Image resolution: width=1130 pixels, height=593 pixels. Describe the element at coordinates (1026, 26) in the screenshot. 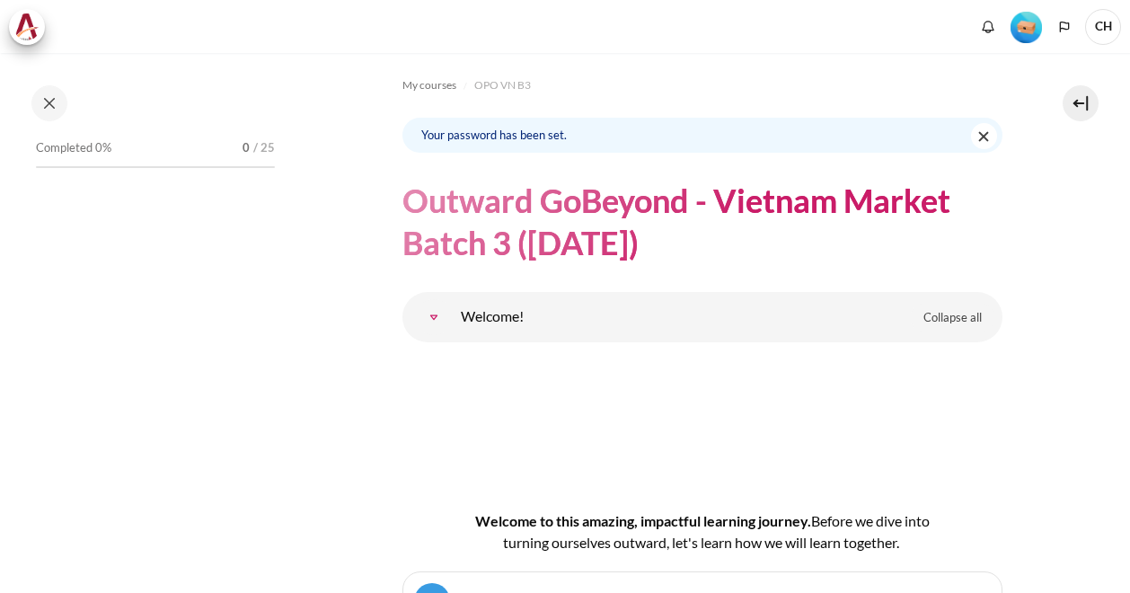

I see `a: Level #1` at that location.